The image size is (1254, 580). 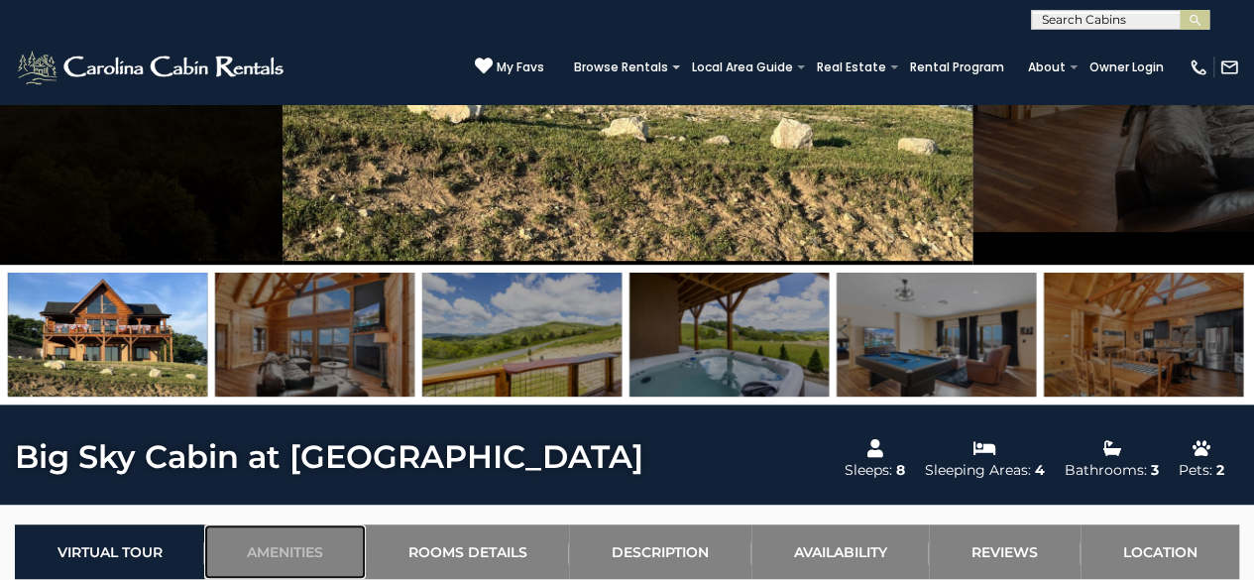 I want to click on a: About, so click(x=1047, y=67).